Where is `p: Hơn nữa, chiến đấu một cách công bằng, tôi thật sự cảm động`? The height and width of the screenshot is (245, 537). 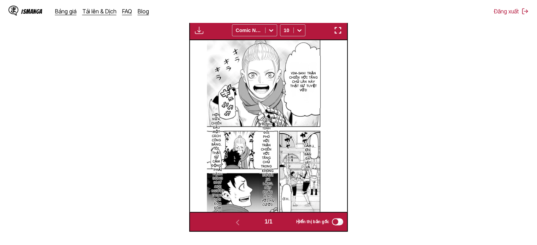
p: Hơn nữa, chiến đấu một cách công bằng, tôi thật sự cảm động is located at coordinates (216, 141).